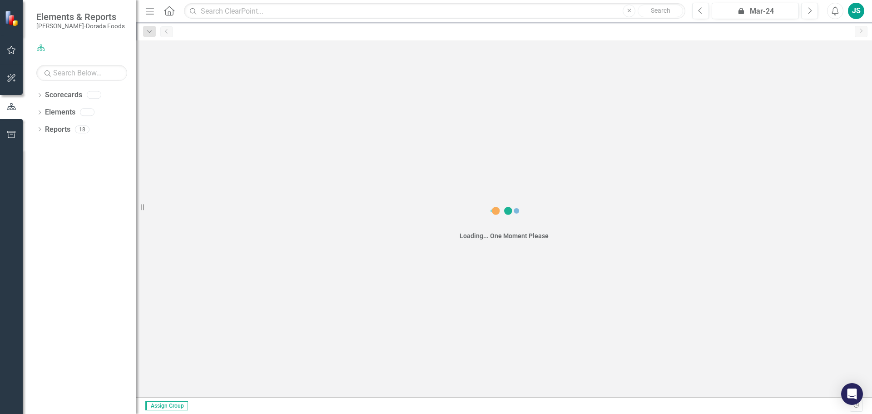 This screenshot has height=414, width=872. Describe the element at coordinates (82, 73) in the screenshot. I see `input: Search Below...` at that location.